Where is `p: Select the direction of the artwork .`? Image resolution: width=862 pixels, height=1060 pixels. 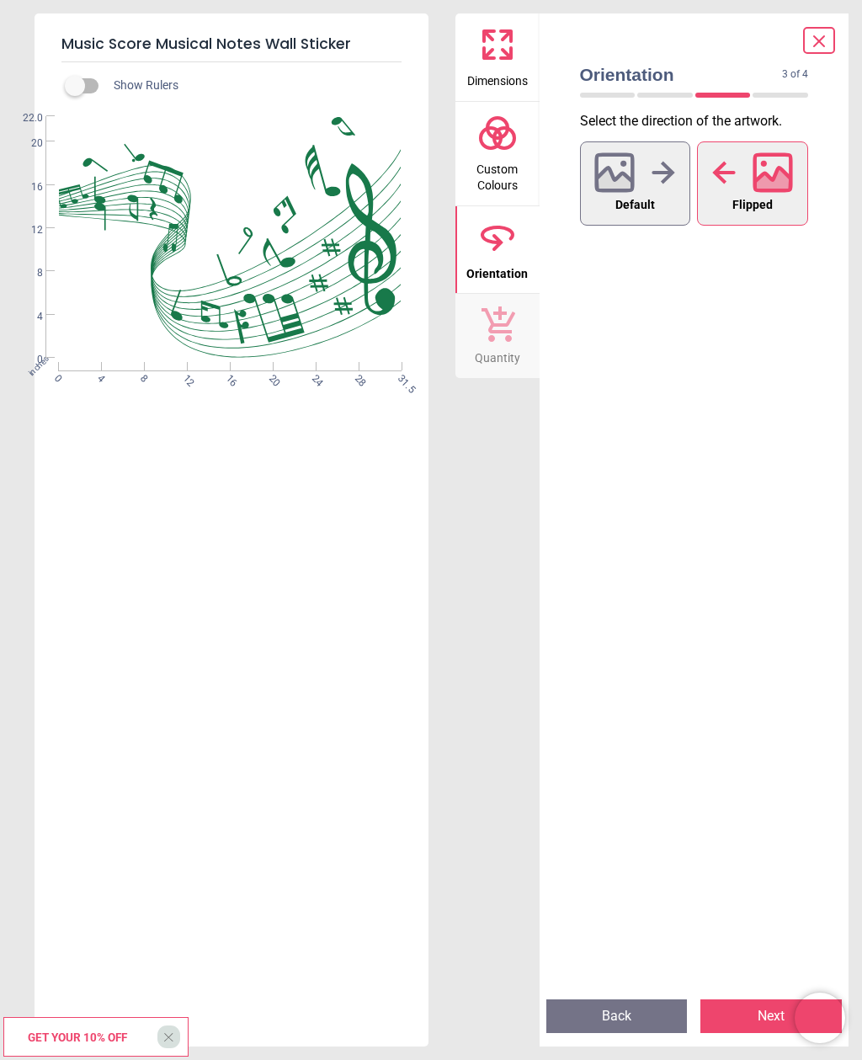 p: Select the direction of the artwork . is located at coordinates (701, 121).